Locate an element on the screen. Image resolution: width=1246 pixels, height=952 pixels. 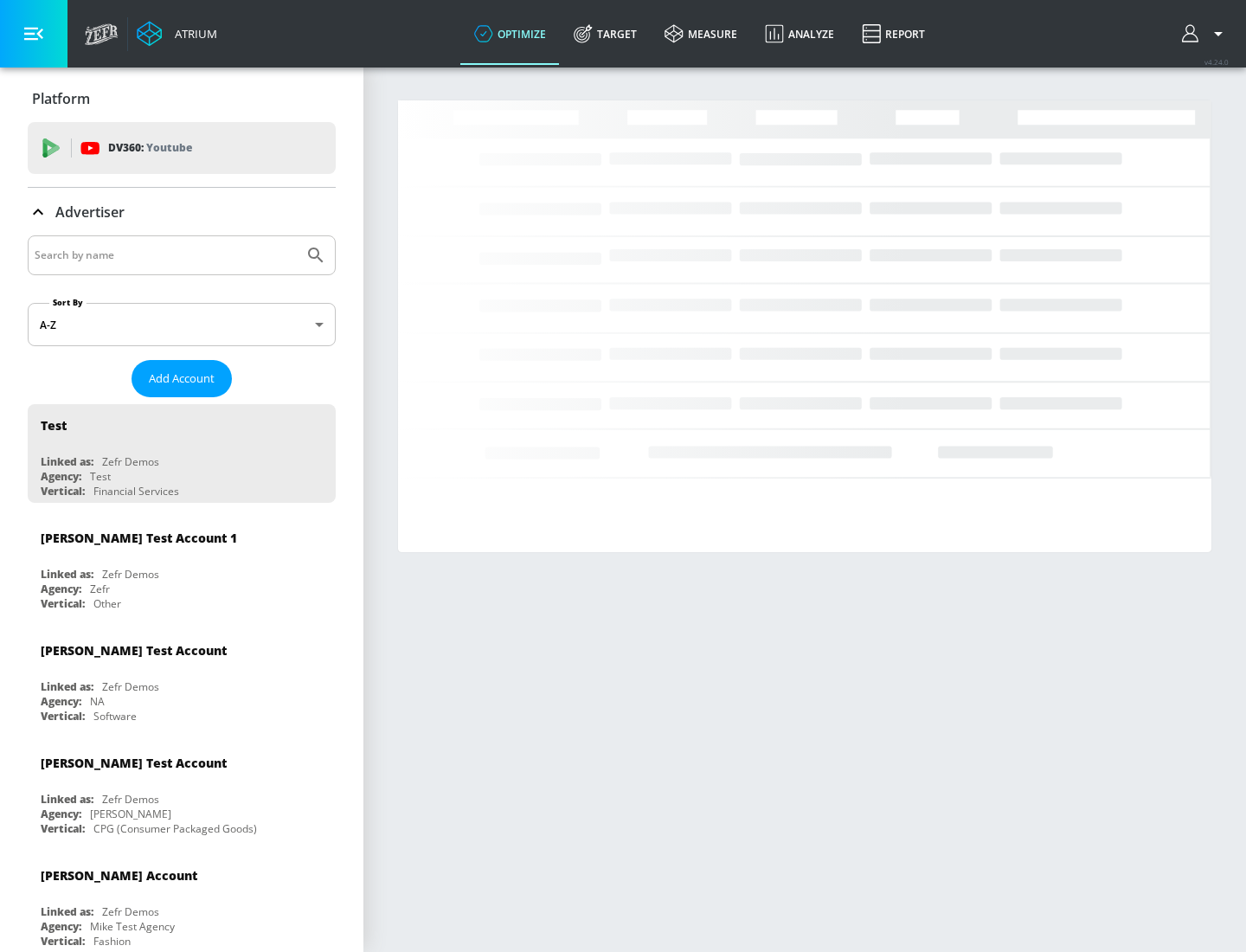
p: Youtube is located at coordinates (169, 148).